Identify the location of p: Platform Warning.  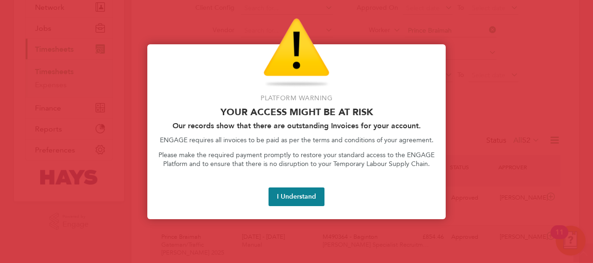
(296, 98).